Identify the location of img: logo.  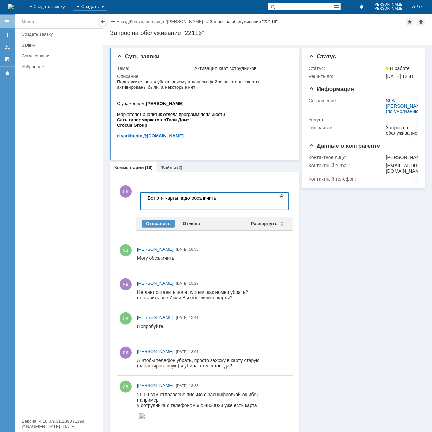
(11, 7).